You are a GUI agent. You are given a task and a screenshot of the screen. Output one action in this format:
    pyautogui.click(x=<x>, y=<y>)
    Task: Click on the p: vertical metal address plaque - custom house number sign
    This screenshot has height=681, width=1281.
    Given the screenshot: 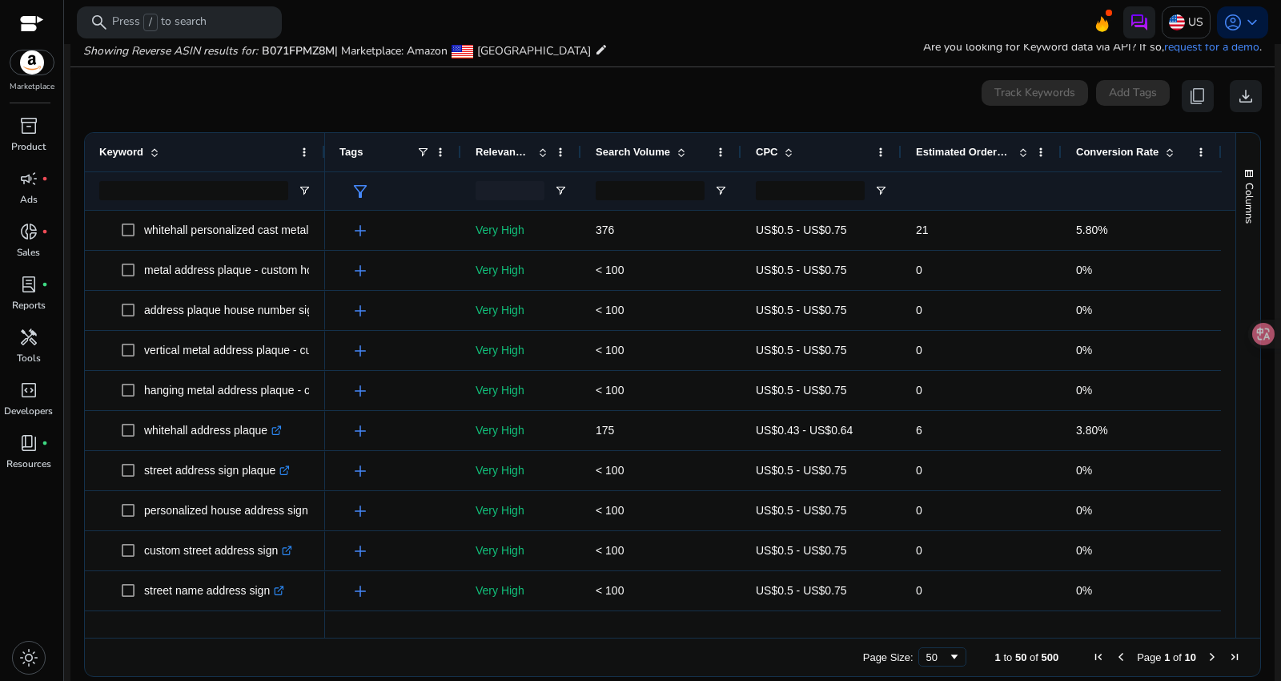 What is the action you would take?
    pyautogui.click(x=296, y=350)
    